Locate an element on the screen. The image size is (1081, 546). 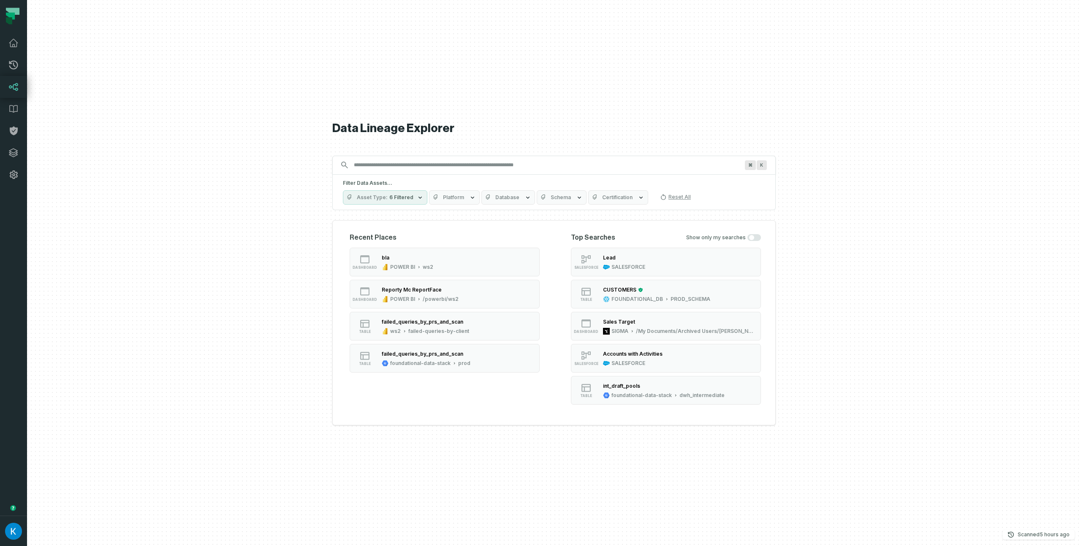
p: Scanned is located at coordinates (1043, 535).